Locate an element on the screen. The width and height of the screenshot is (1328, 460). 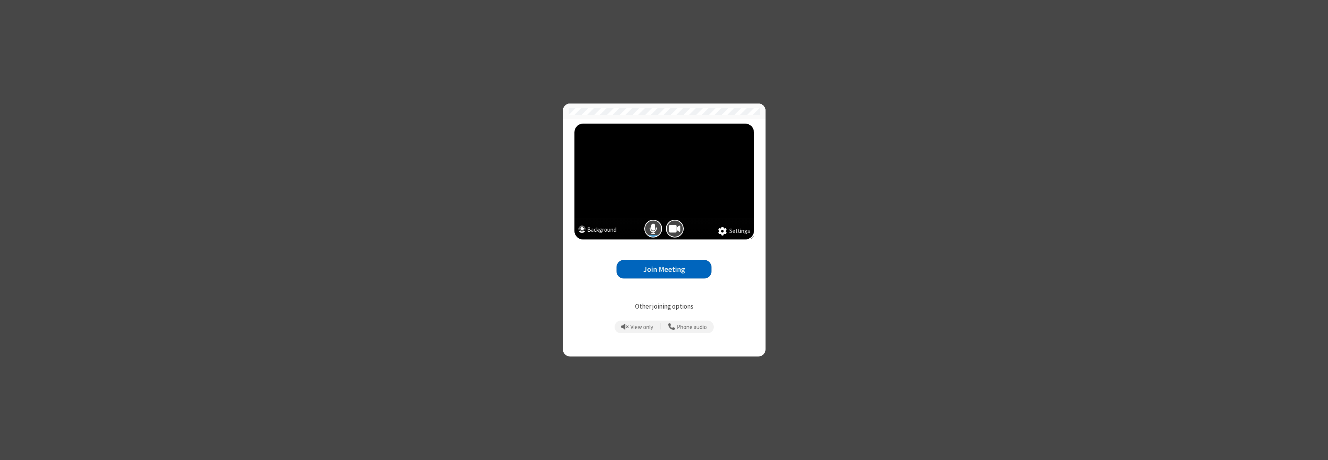
button: Camera is on is located at coordinates (675, 228).